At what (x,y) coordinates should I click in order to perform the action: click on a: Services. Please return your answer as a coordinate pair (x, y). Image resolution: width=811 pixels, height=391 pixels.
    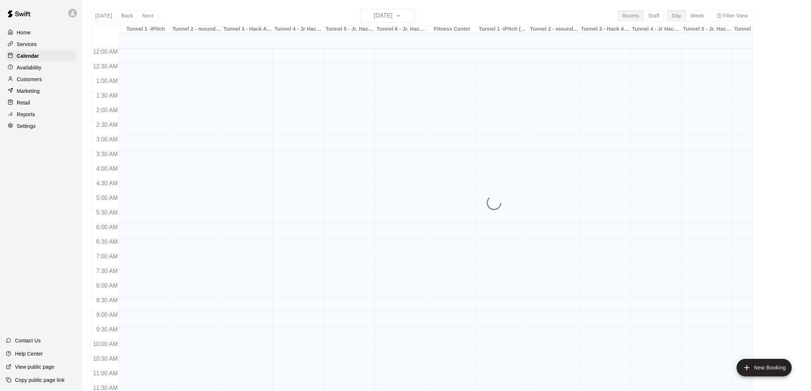
    Looking at the image, I should click on (41, 44).